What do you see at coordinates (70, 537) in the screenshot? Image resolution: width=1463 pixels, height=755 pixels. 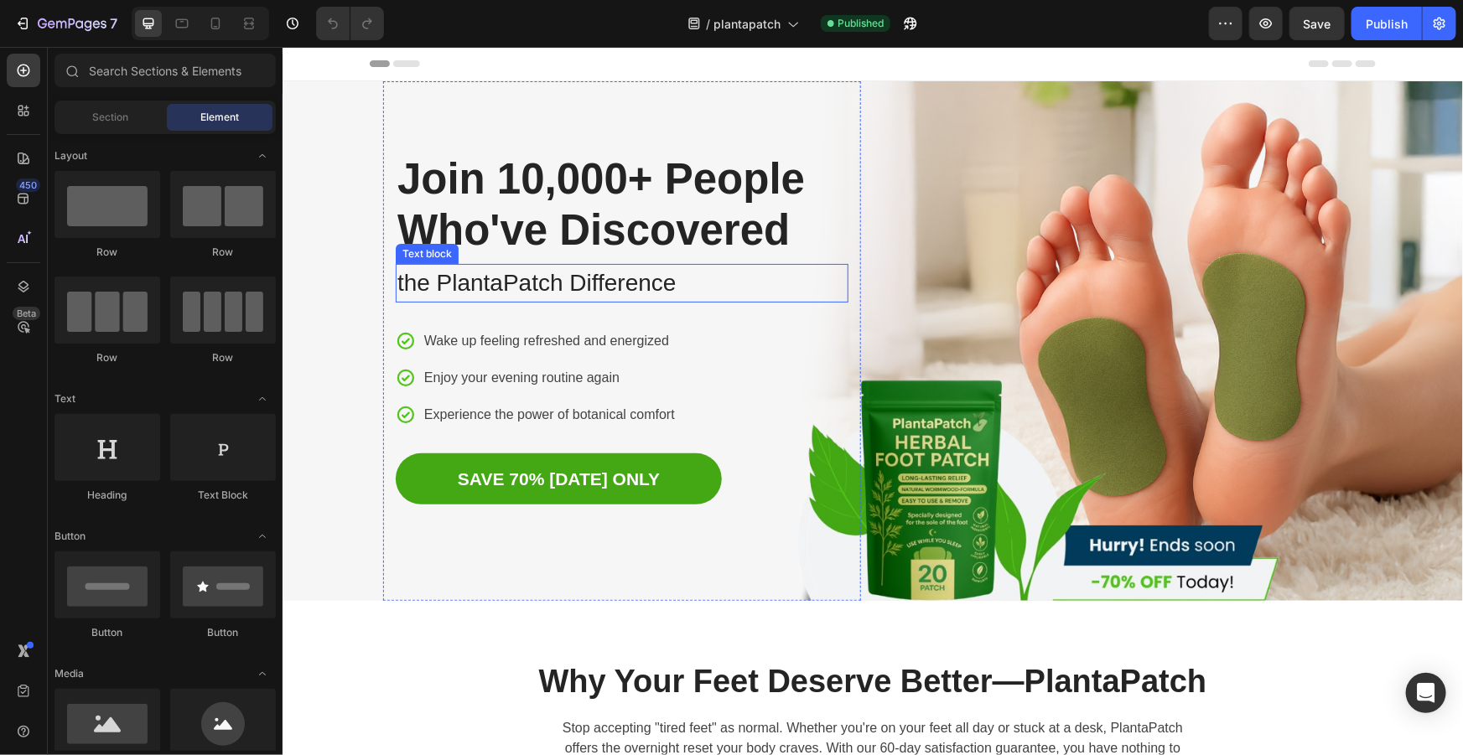 I see `span: Button` at bounding box center [70, 537].